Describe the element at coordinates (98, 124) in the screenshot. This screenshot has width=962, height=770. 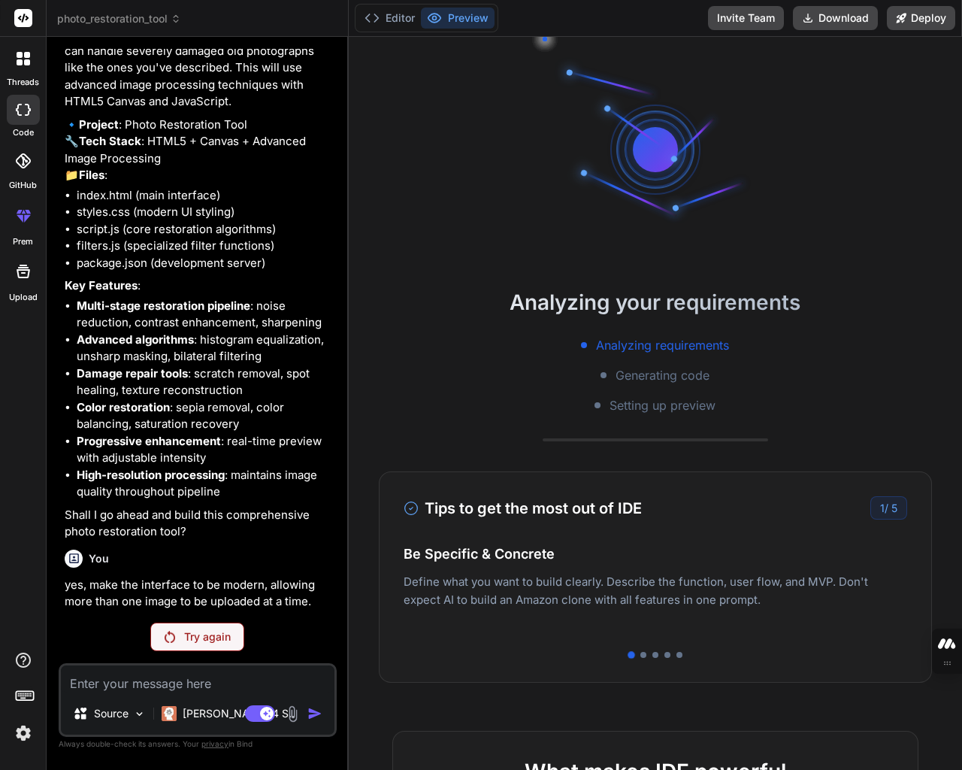
I see `strong: Project` at that location.